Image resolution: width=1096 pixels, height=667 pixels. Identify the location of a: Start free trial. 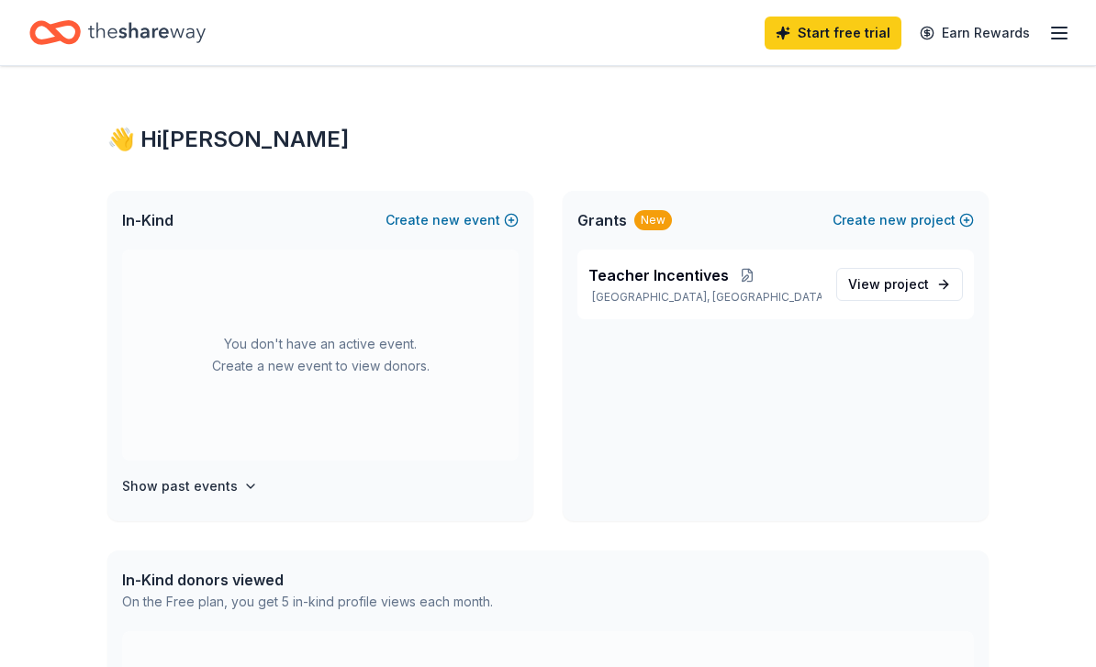
(832, 33).